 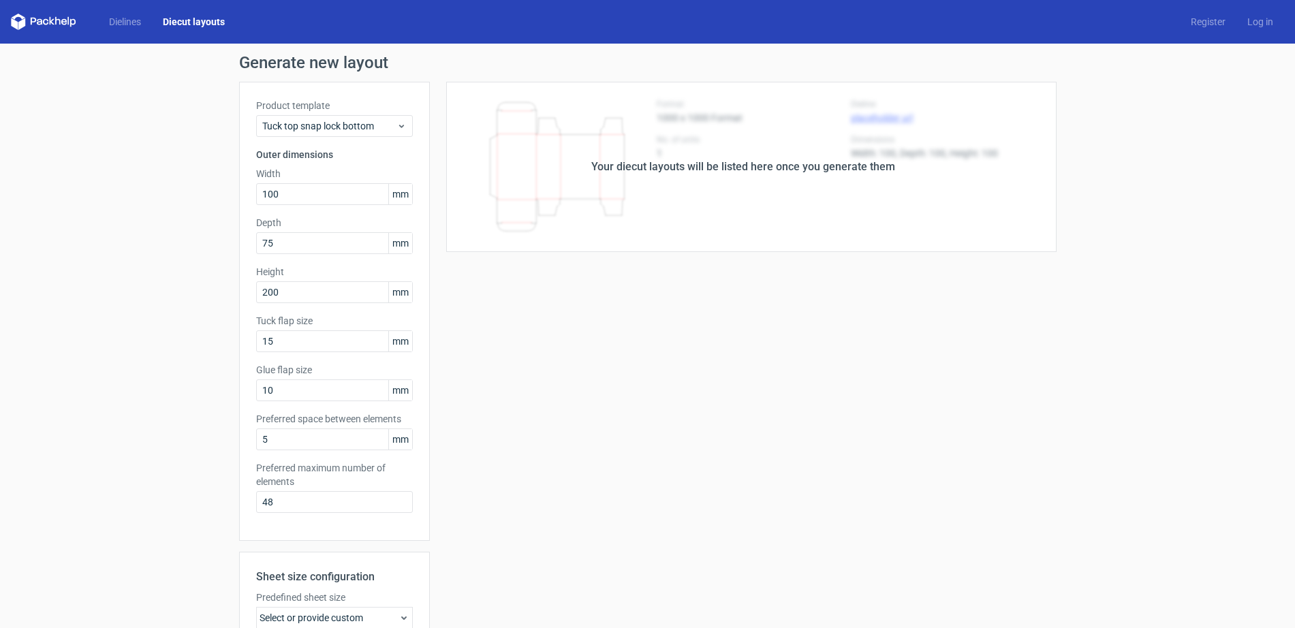 I want to click on label: Tuck flap size, so click(x=335, y=321).